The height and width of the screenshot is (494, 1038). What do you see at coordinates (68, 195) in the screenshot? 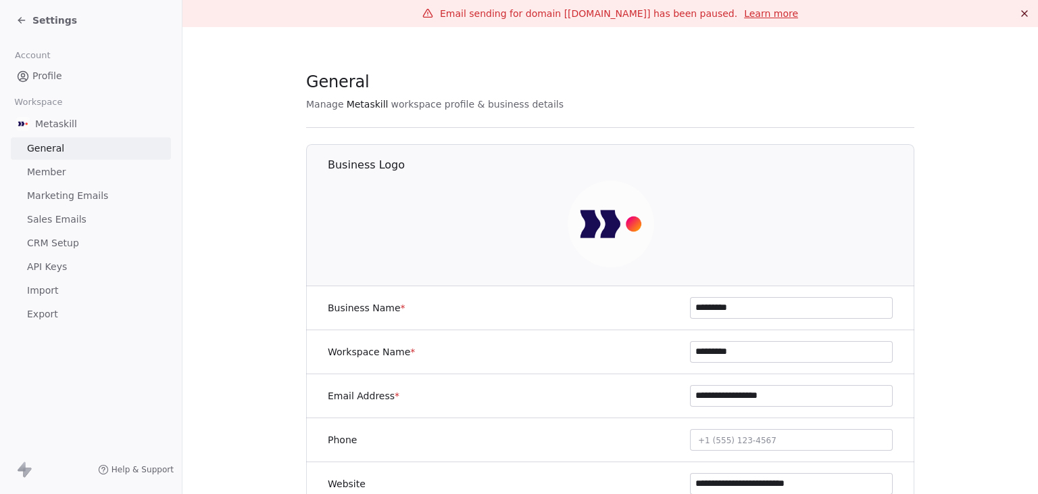
I see `span: Marketing Emails` at bounding box center [68, 195].